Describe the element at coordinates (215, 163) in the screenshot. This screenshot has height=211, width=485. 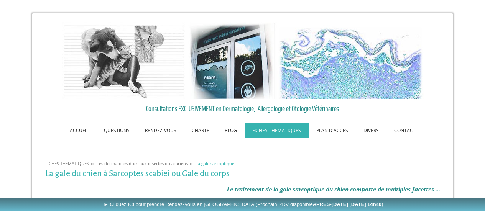
I see `a: La gale sarcoptique` at that location.